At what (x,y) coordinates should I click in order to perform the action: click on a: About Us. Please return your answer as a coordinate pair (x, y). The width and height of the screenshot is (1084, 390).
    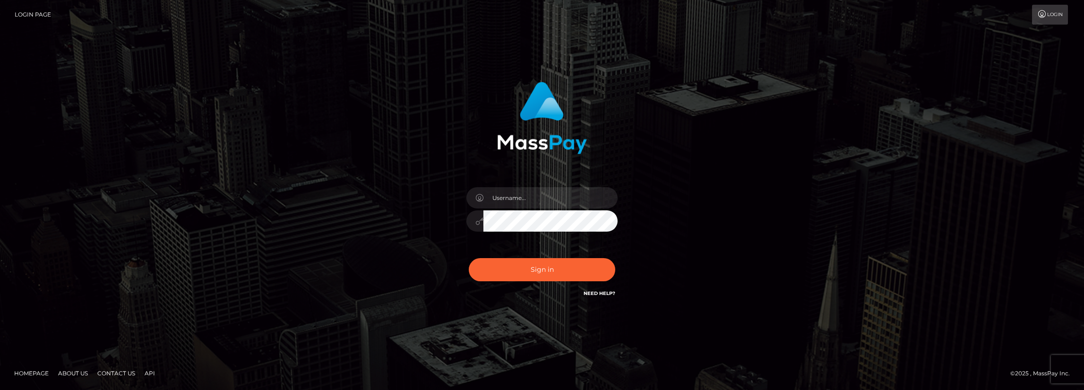
    Looking at the image, I should click on (73, 373).